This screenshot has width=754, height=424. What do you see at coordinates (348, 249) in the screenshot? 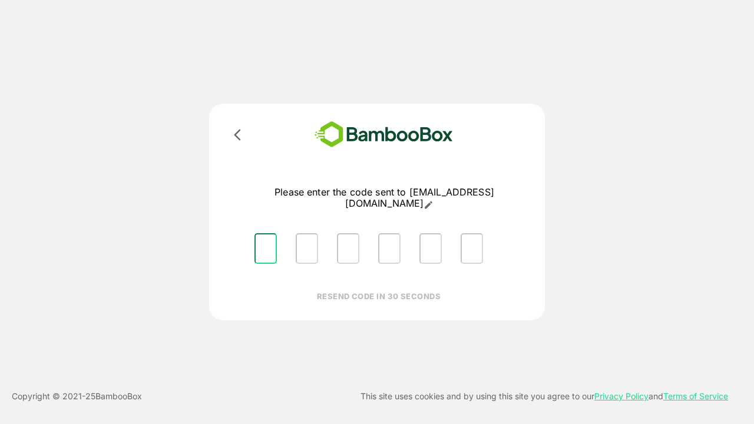
I see `input: Please enter OTP character 3` at bounding box center [348, 249].